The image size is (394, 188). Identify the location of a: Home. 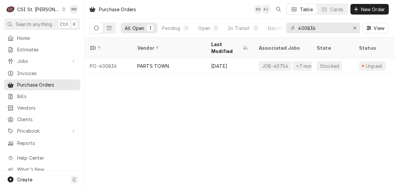
(42, 38).